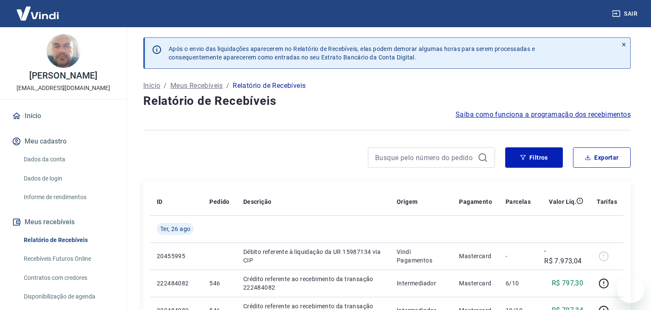 The width and height of the screenshot is (651, 310). Describe the element at coordinates (257, 201) in the screenshot. I see `p: Descrição` at that location.